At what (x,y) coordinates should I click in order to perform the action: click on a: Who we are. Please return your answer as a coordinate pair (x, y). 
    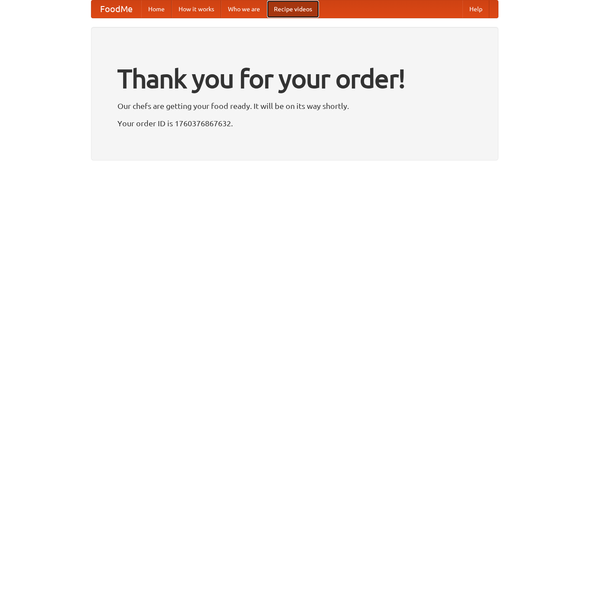
    Looking at the image, I should click on (244, 9).